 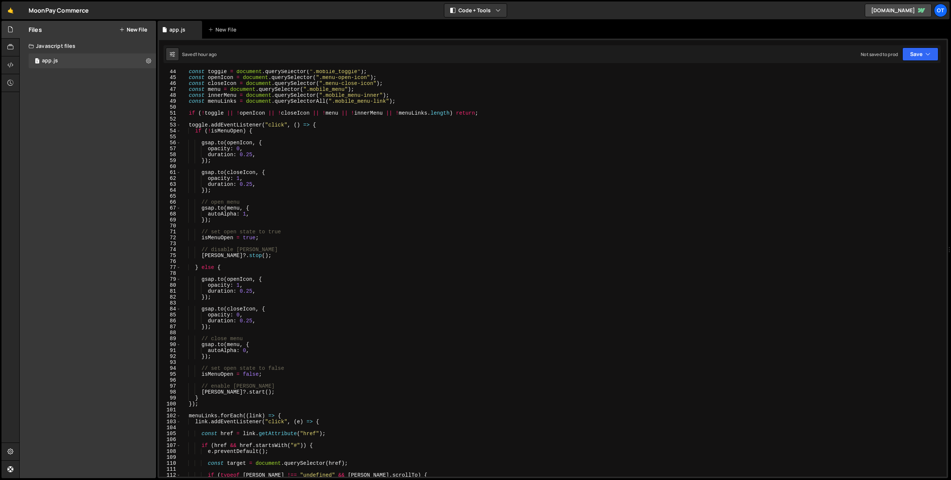 I want to click on div: 110, so click(x=170, y=464).